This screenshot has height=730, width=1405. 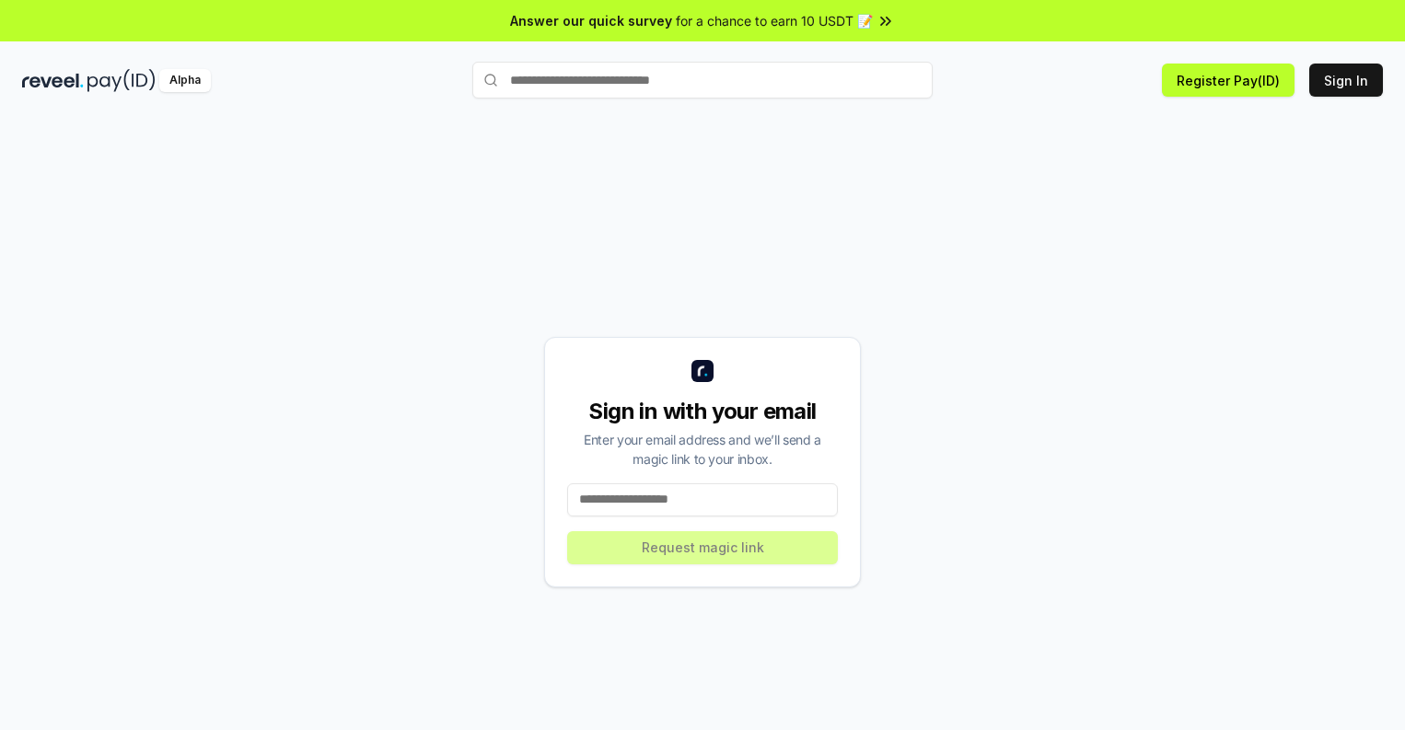 I want to click on img: reveel_dark, so click(x=52, y=80).